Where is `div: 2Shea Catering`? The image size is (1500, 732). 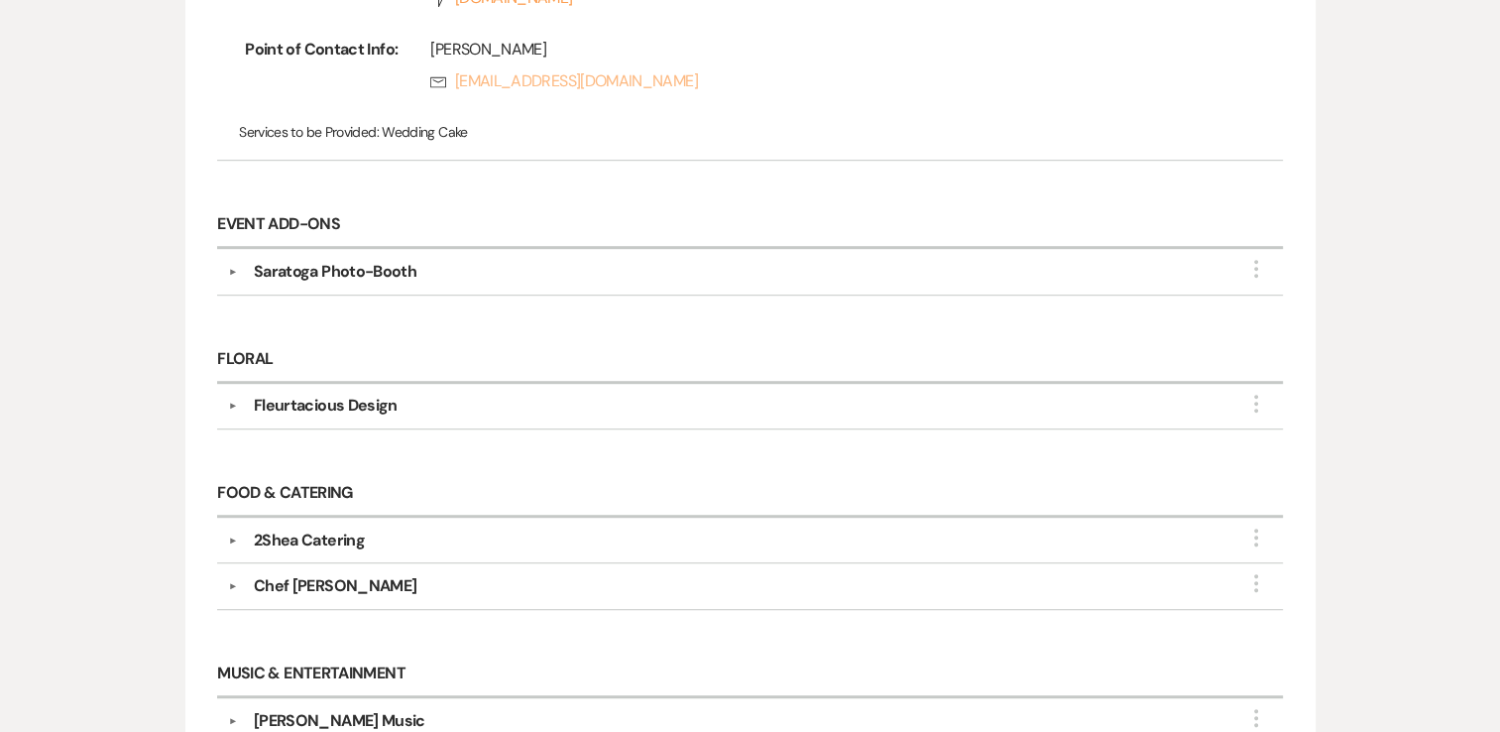 div: 2Shea Catering is located at coordinates (309, 540).